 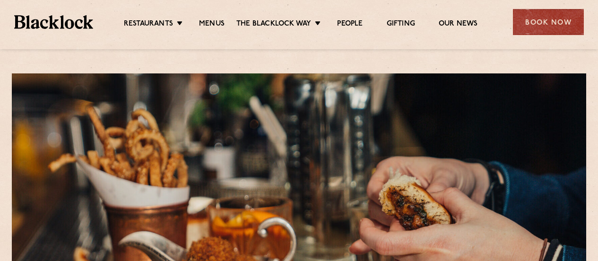 I want to click on a: Gifting, so click(x=401, y=25).